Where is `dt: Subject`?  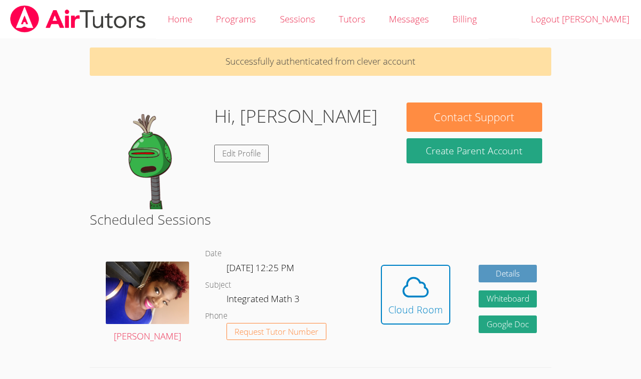
dt: Subject is located at coordinates (218, 285).